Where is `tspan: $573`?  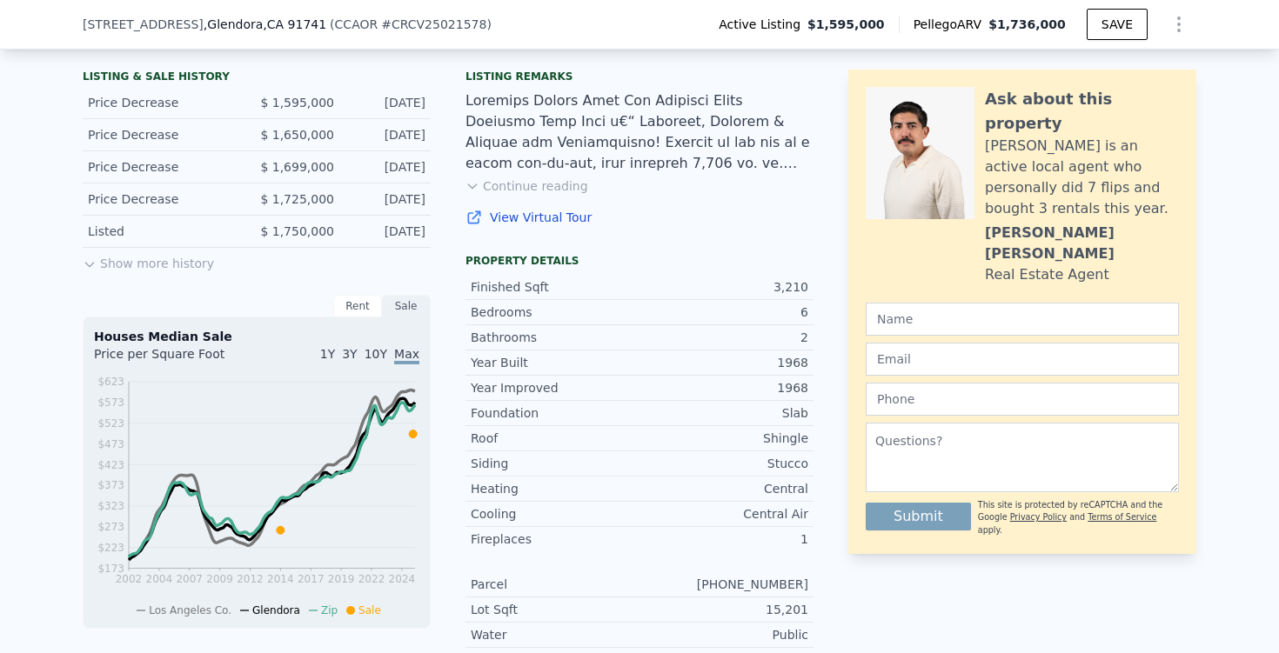 tspan: $573 is located at coordinates (110, 403).